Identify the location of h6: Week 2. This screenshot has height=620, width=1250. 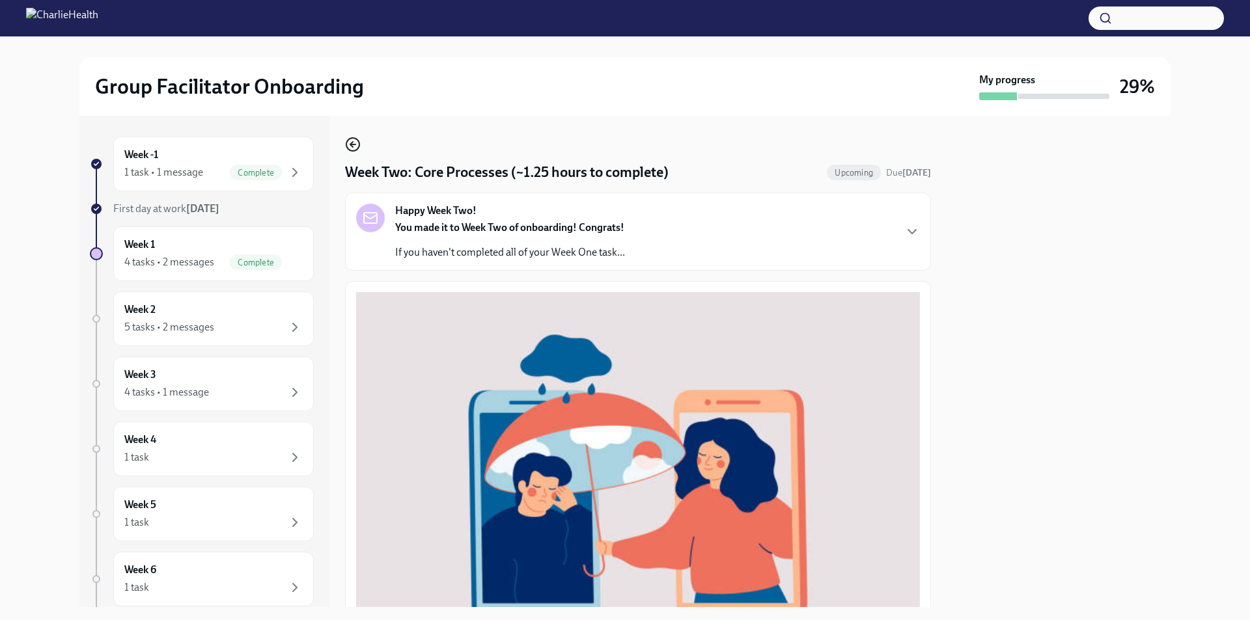
(140, 310).